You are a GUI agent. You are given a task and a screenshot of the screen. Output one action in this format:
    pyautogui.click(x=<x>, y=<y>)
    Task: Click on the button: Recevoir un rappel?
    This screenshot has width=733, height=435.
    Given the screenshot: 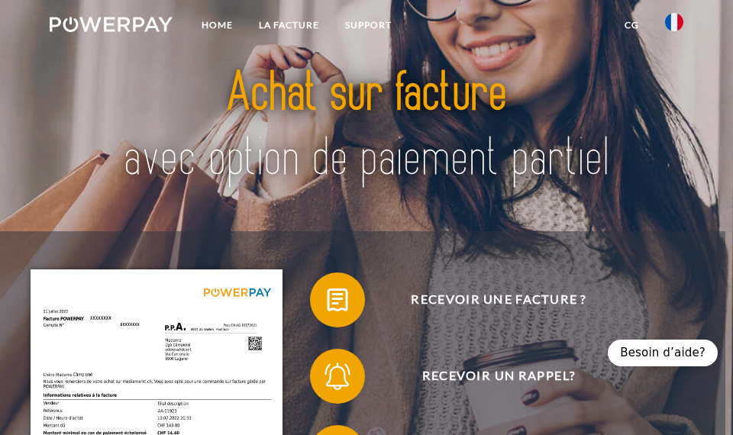 What is the action you would take?
    pyautogui.click(x=489, y=377)
    